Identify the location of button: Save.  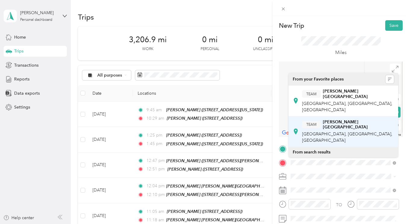
(394, 25).